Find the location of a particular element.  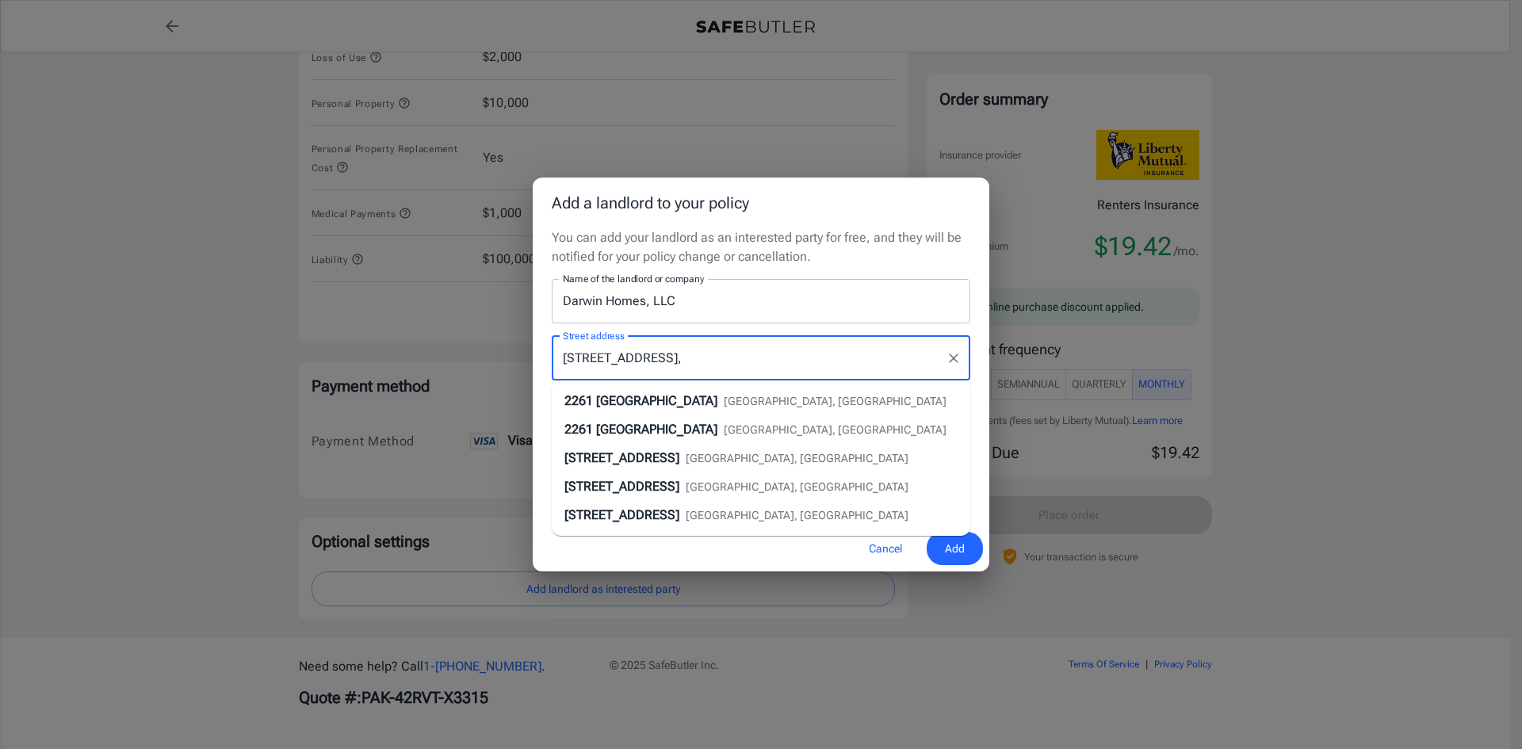

h2: Add a landlord to your policy is located at coordinates (761, 203).